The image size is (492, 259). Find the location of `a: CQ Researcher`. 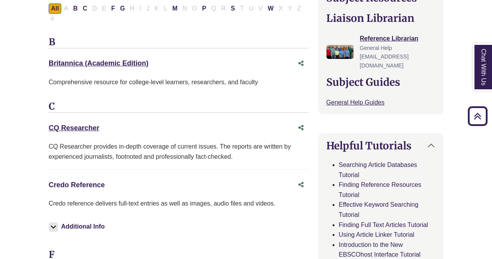

a: CQ Researcher is located at coordinates (74, 128).